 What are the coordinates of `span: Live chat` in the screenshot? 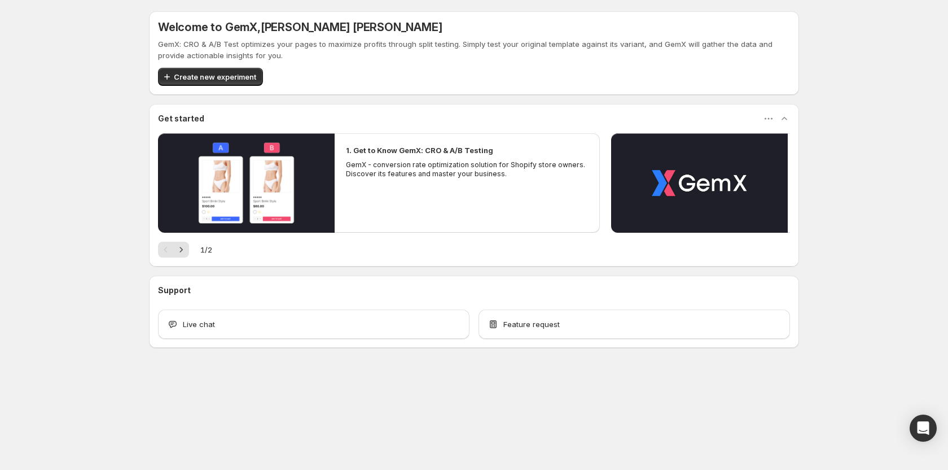 It's located at (199, 324).